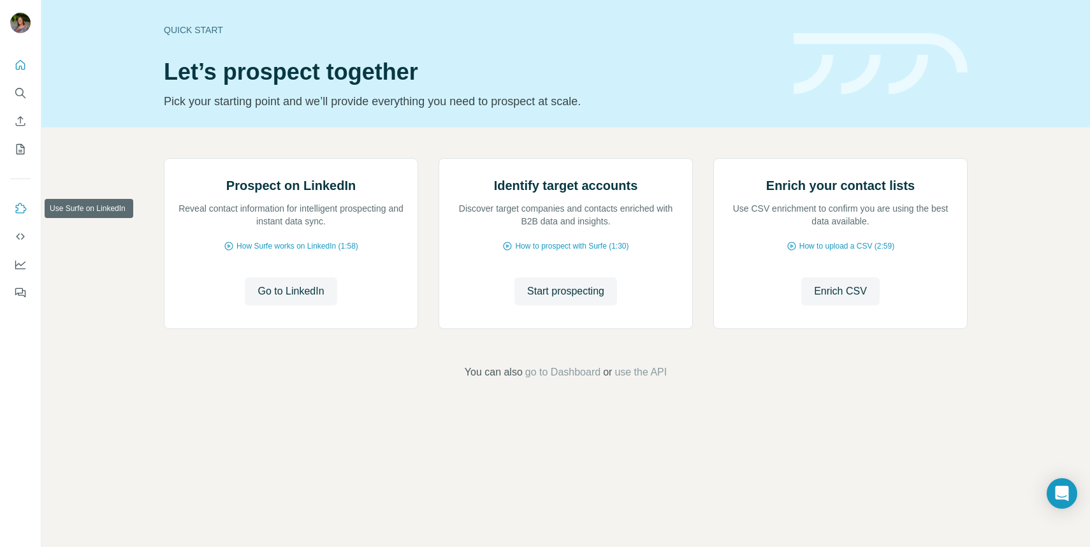  Describe the element at coordinates (565, 291) in the screenshot. I see `button: Start prospecting` at that location.